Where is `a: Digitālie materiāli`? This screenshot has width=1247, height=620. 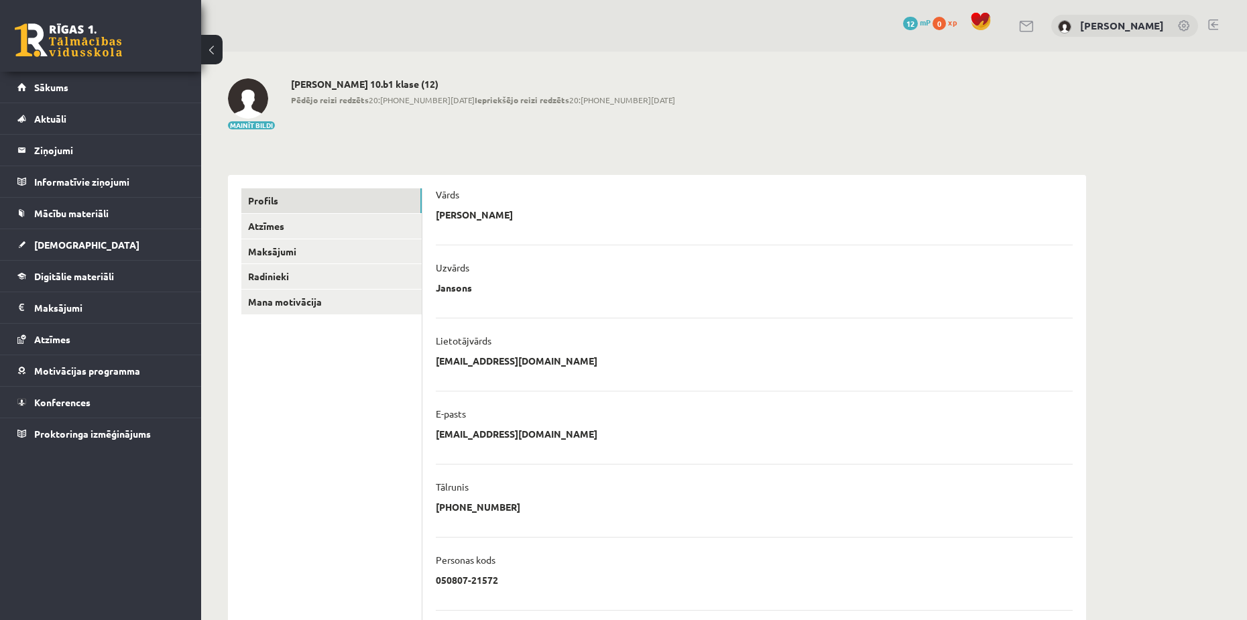
a: Digitālie materiāli is located at coordinates (101, 276).